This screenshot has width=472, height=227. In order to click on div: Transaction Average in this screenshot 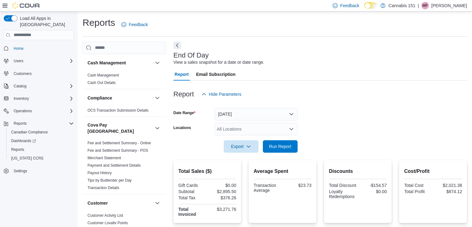, I will do `click(267, 188)`.